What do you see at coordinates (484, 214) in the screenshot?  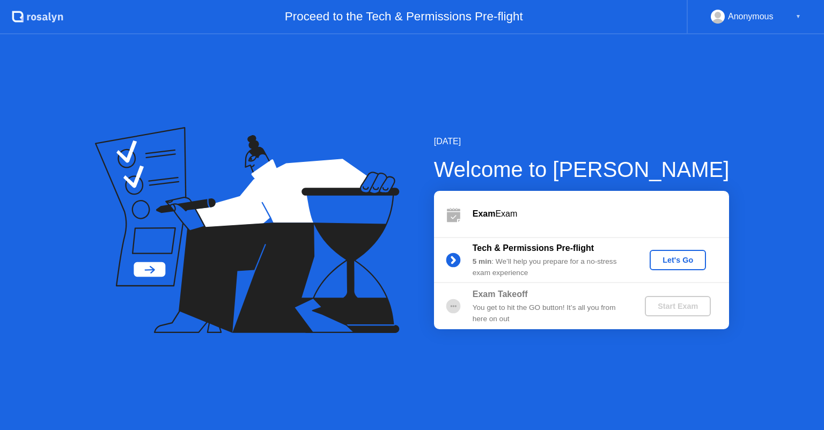 I see `b: Exam` at bounding box center [484, 214].